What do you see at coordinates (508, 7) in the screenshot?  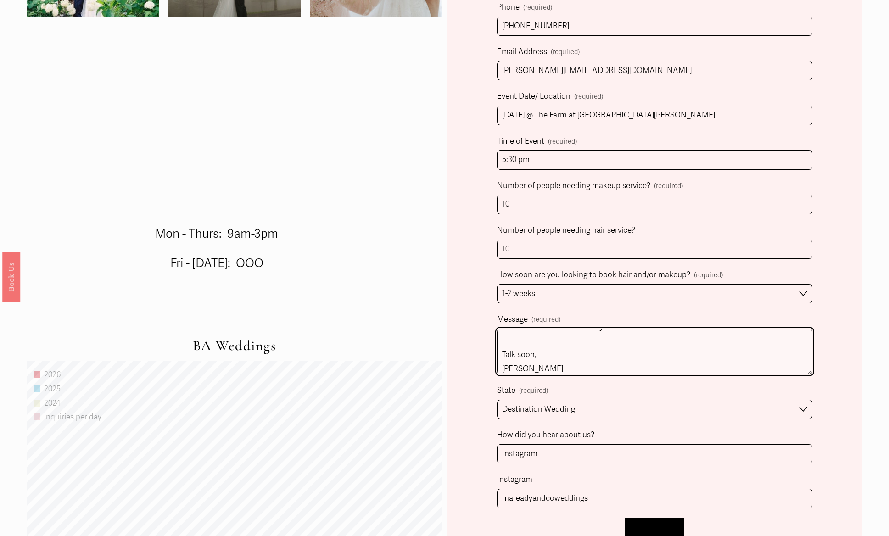 I see `span: Phone` at bounding box center [508, 7].